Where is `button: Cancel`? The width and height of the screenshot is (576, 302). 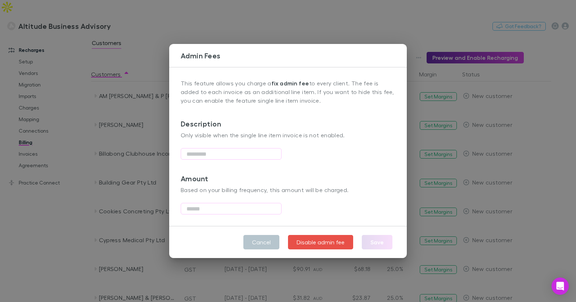
button: Cancel is located at coordinates (262, 242).